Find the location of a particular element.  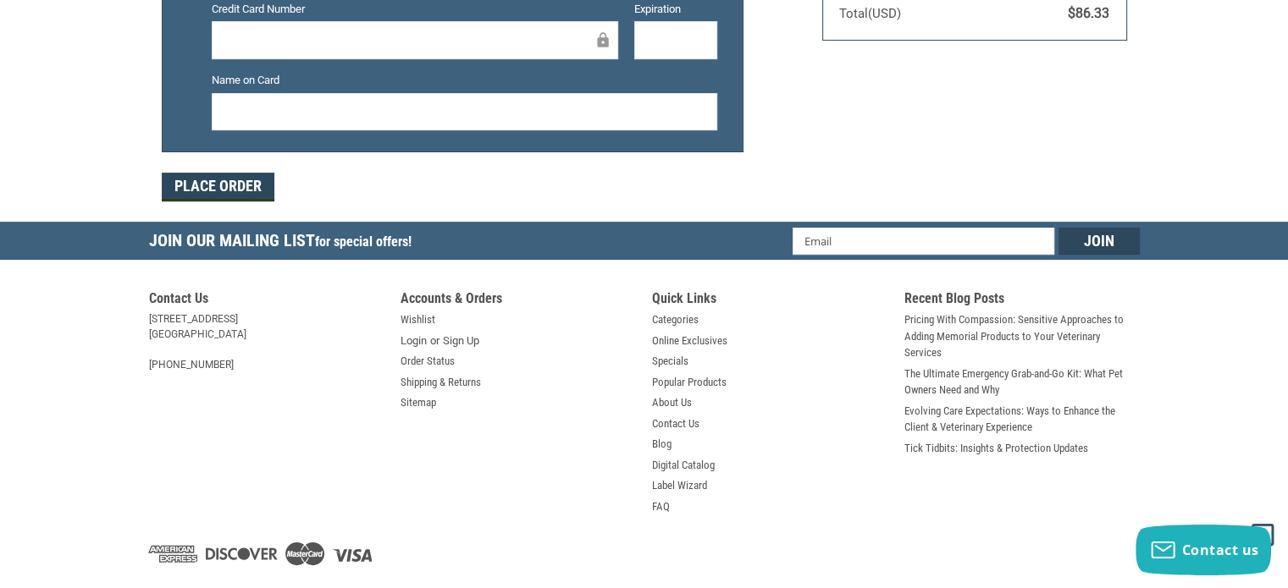

input: Email is located at coordinates (923, 241).